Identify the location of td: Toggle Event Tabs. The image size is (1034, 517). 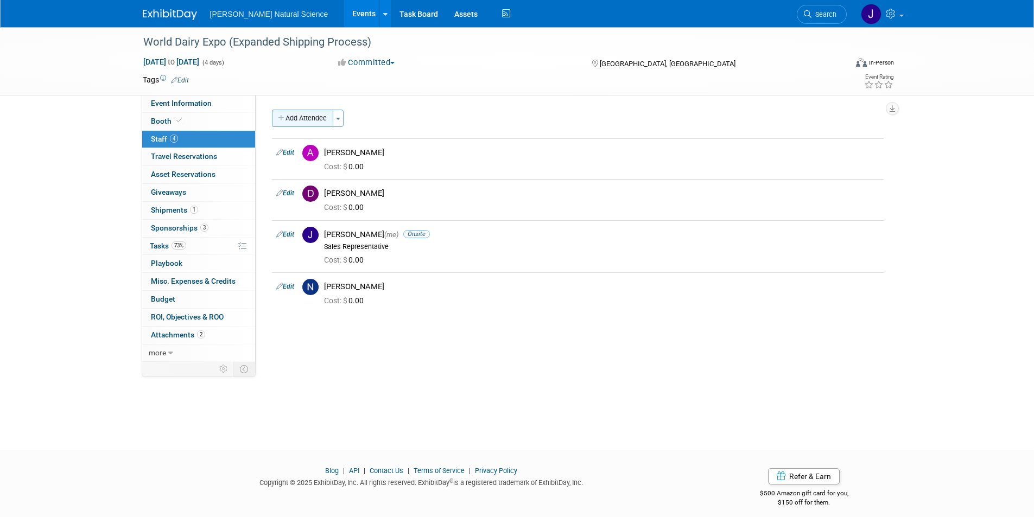
(244, 369).